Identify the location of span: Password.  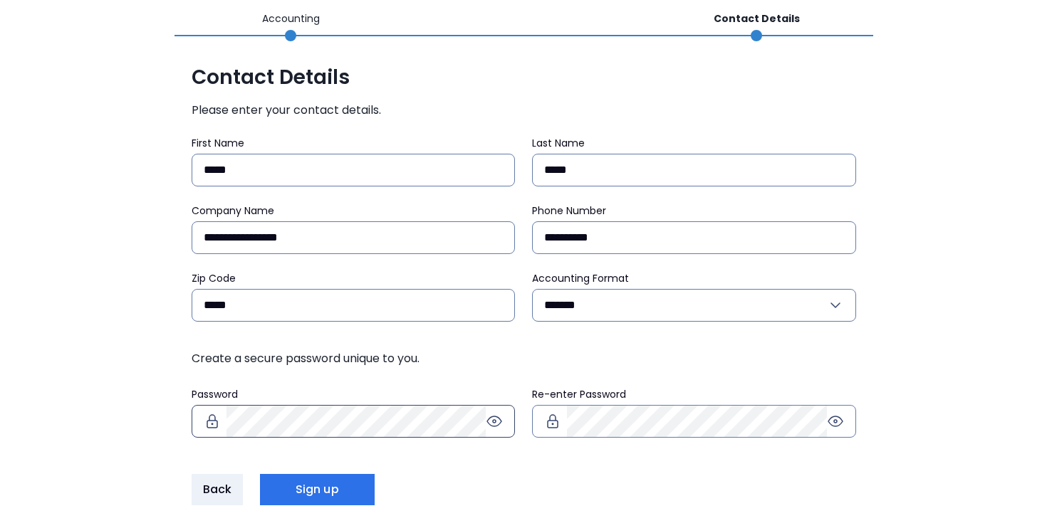
(214, 395).